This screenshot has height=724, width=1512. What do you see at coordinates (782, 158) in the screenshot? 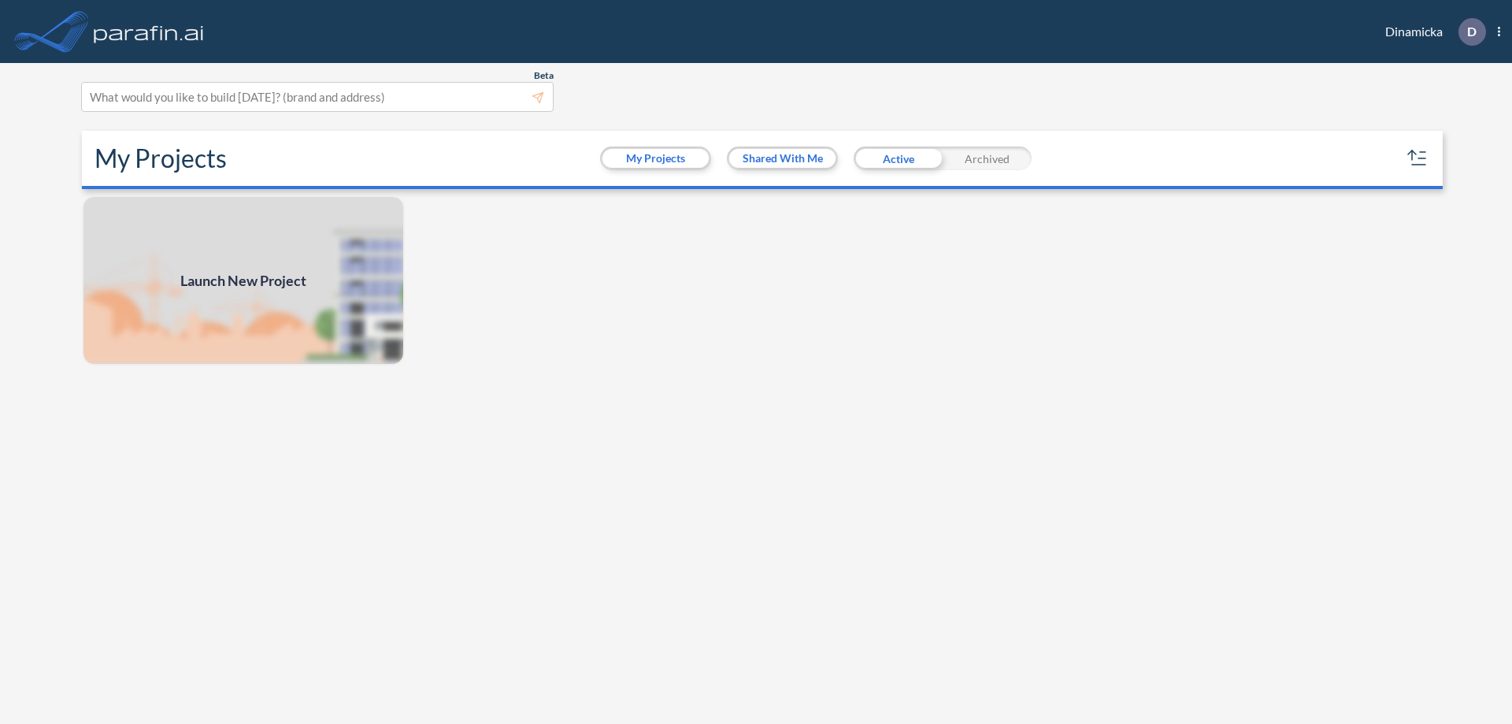
I see `button: Shared With Me` at bounding box center [782, 158].